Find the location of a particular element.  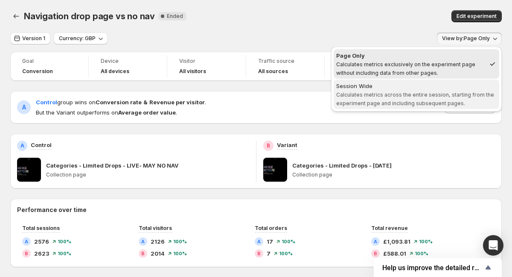

strong: Average order value is located at coordinates (147, 112).